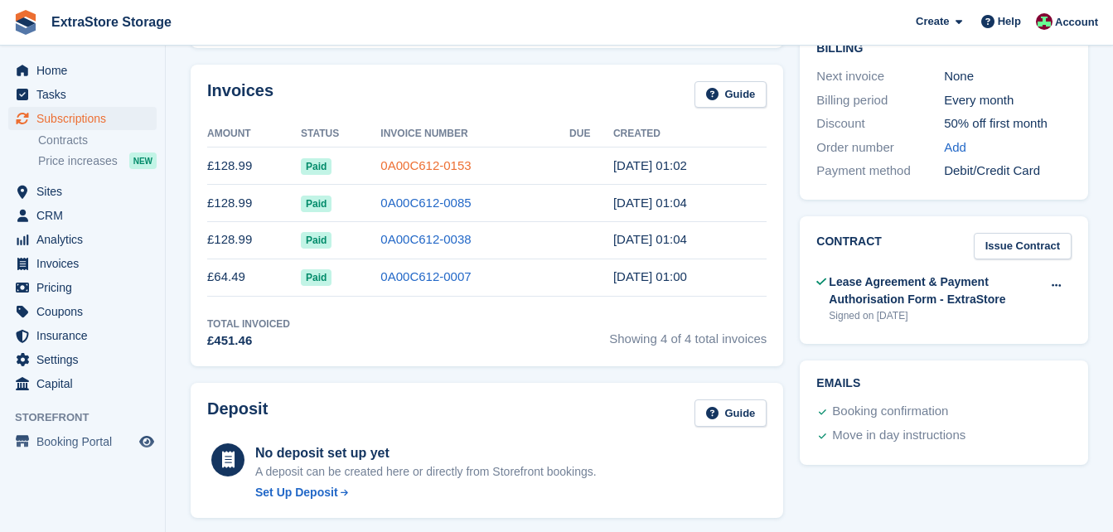 The image size is (1113, 532). Describe the element at coordinates (111, 22) in the screenshot. I see `a: ExtraStore Storage` at that location.